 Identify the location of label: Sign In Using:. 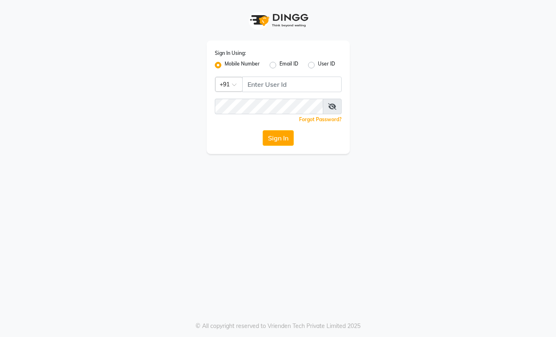
(230, 53).